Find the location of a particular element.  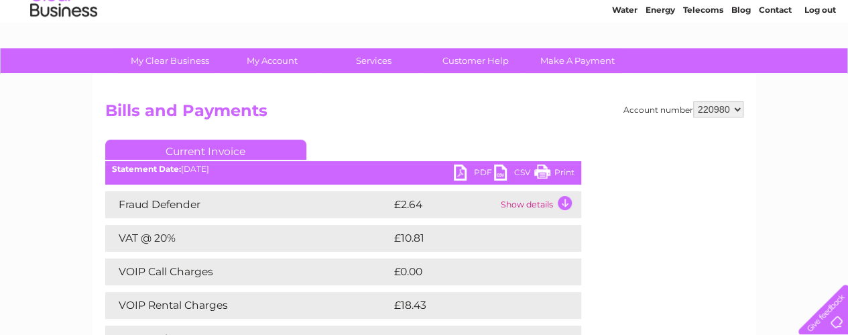

a: Make A Payment is located at coordinates (577, 60).